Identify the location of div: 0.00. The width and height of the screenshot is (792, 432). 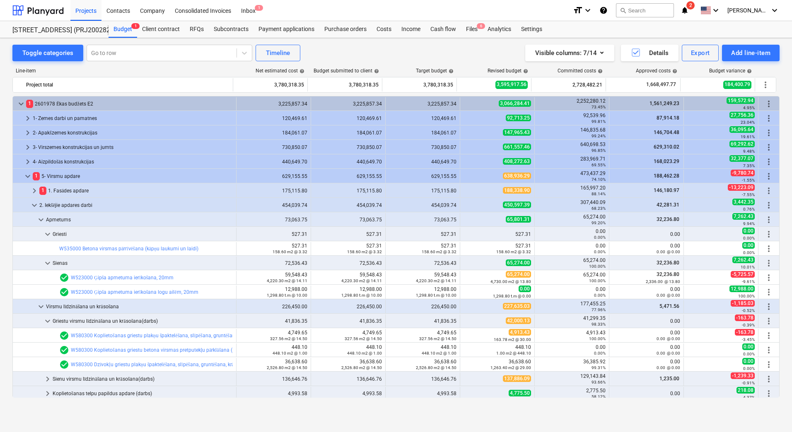
(571, 292).